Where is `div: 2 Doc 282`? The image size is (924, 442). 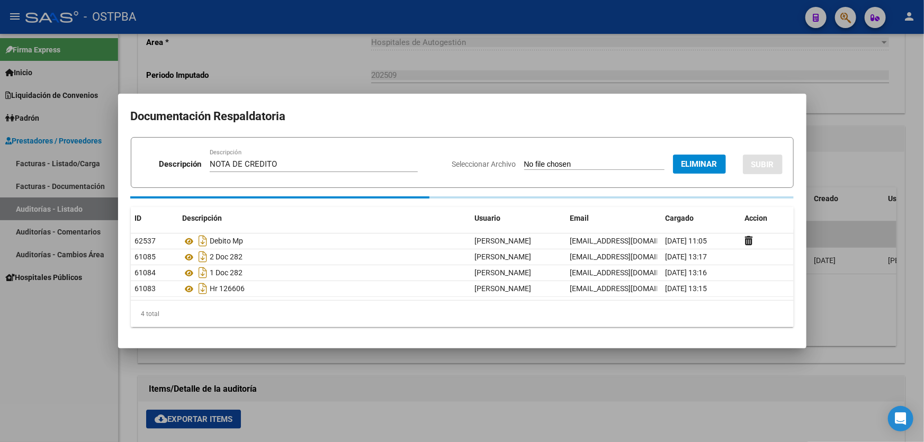
div: 2 Doc 282 is located at coordinates (325, 257).